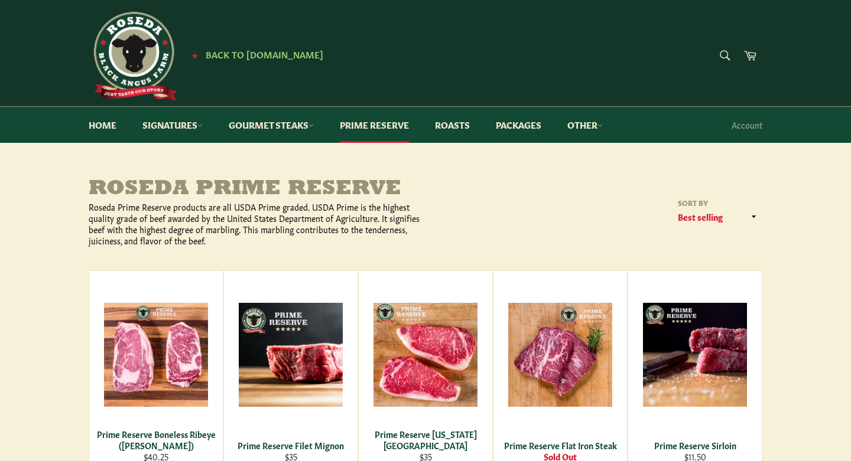 The height and width of the screenshot is (461, 851). Describe the element at coordinates (102, 125) in the screenshot. I see `a: Home` at that location.